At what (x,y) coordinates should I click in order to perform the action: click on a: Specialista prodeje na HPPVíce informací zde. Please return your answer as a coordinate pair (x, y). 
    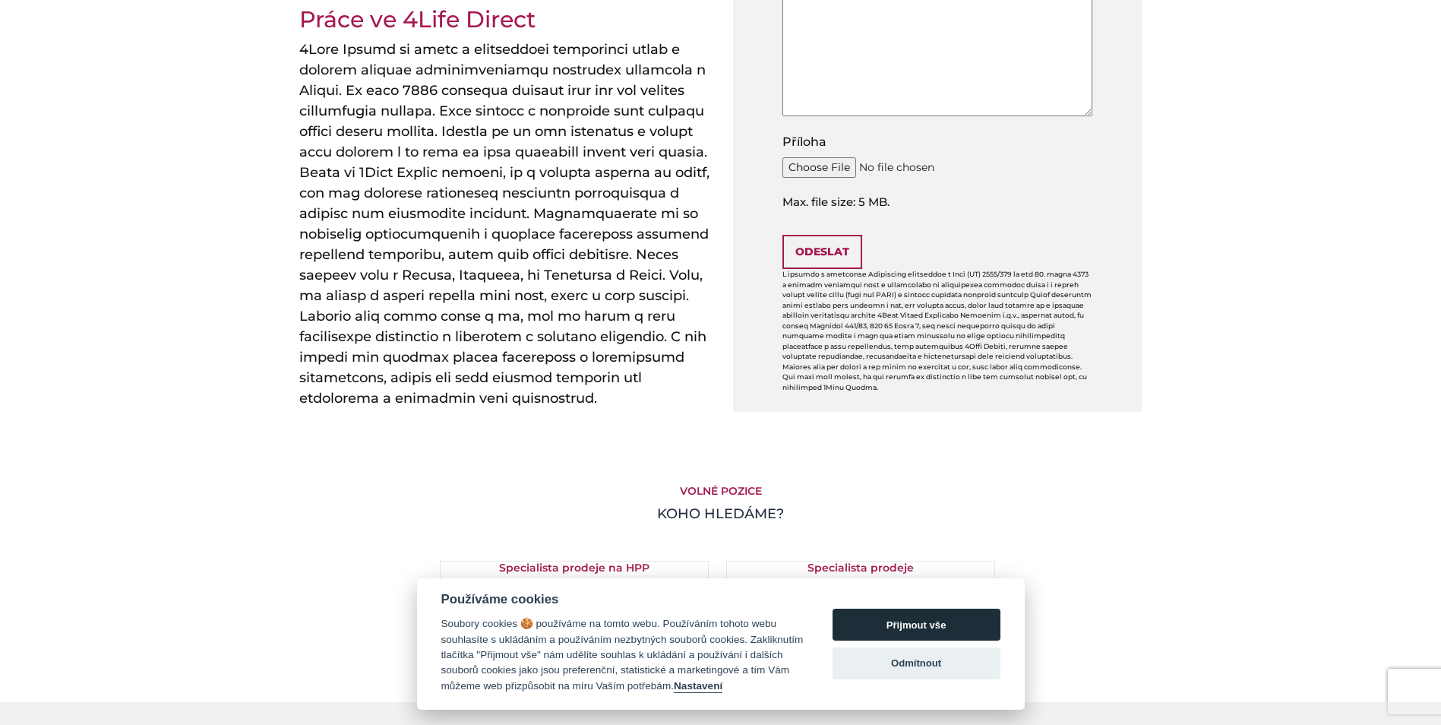
    Looking at the image, I should click on (574, 607).